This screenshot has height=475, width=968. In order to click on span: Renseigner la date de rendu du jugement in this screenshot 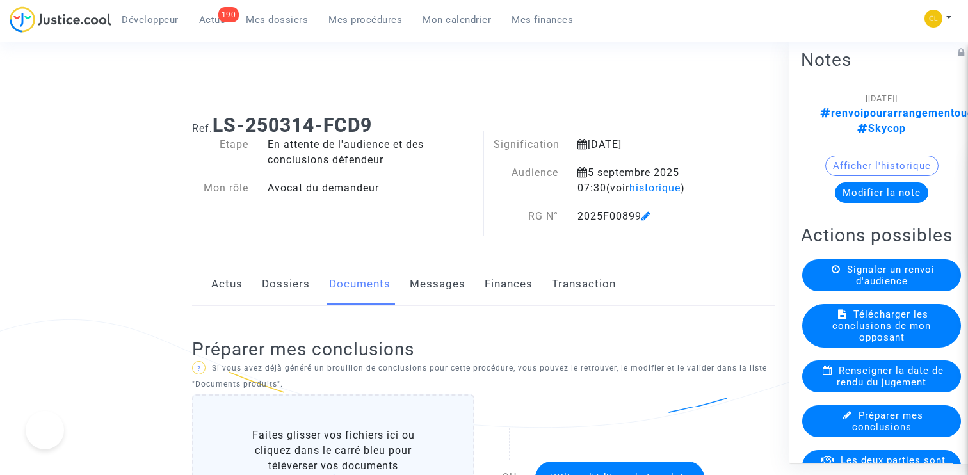, I will do `click(890, 376)`.